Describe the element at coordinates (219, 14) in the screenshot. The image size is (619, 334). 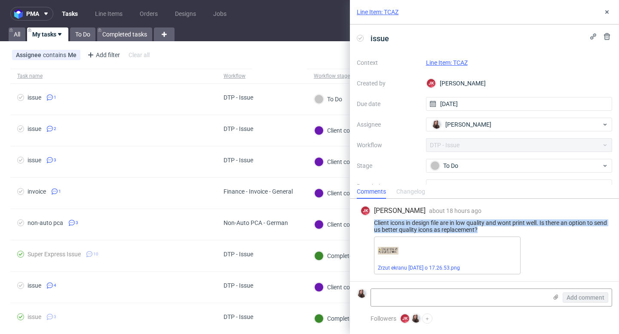
I see `a: Jobs` at that location.